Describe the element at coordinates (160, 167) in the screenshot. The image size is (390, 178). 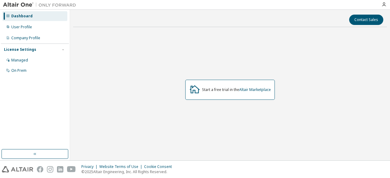
I see `div: Cookie Consent` at that location.